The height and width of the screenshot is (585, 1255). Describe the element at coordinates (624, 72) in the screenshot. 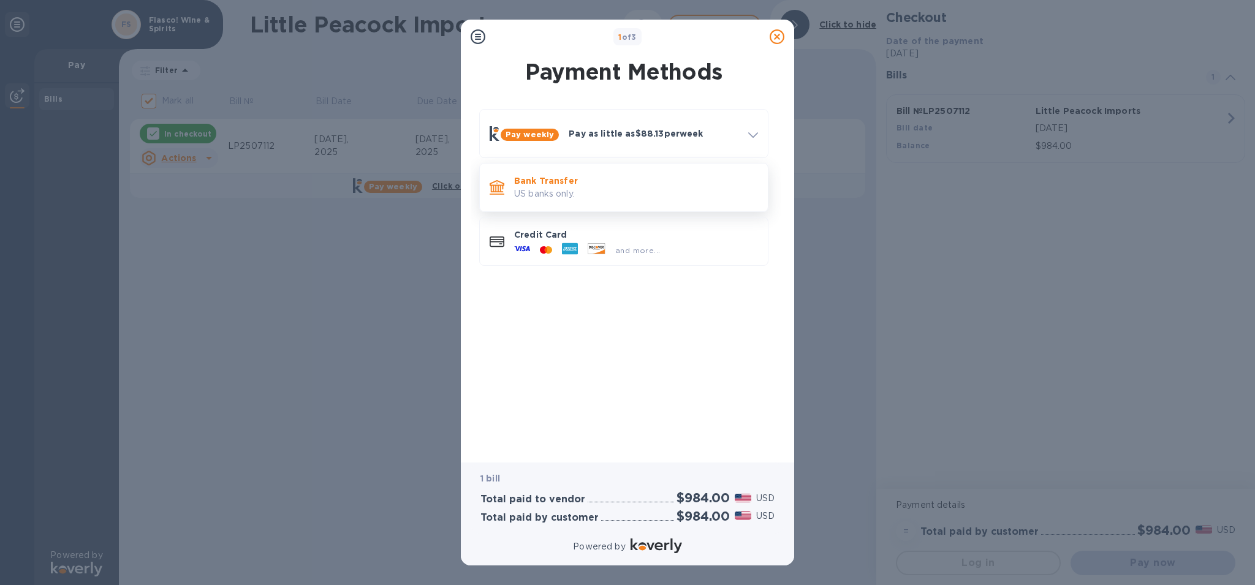

I see `h1: Payment Methods` at that location.